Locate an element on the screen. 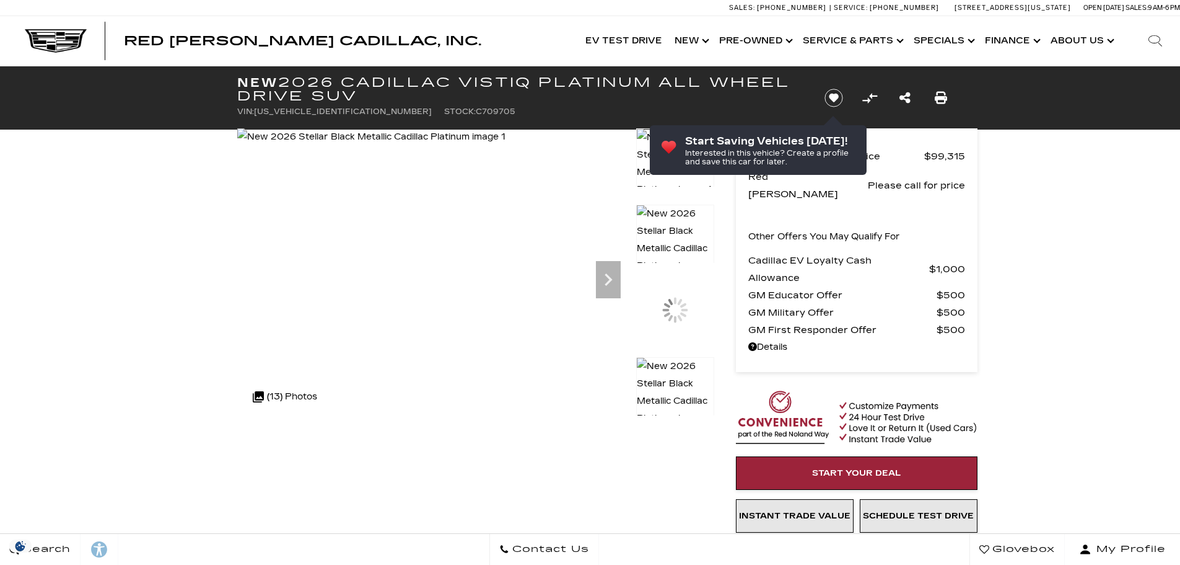  a: Finance is located at coordinates (1012, 41).